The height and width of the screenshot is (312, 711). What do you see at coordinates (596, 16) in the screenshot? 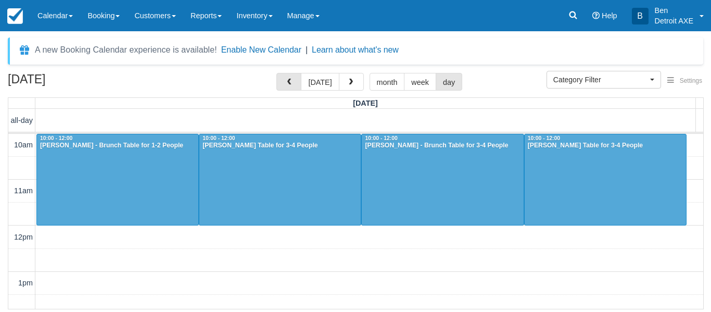
I see `i: Help` at bounding box center [596, 16].